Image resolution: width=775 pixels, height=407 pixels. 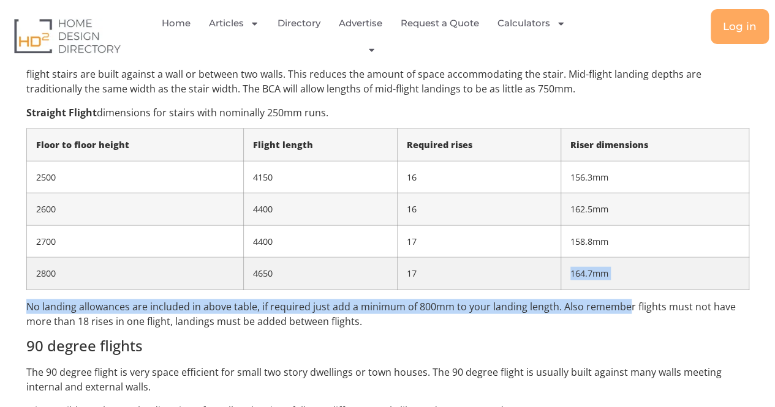 What do you see at coordinates (609, 144) in the screenshot?
I see `strong: Riser dimensions` at bounding box center [609, 144].